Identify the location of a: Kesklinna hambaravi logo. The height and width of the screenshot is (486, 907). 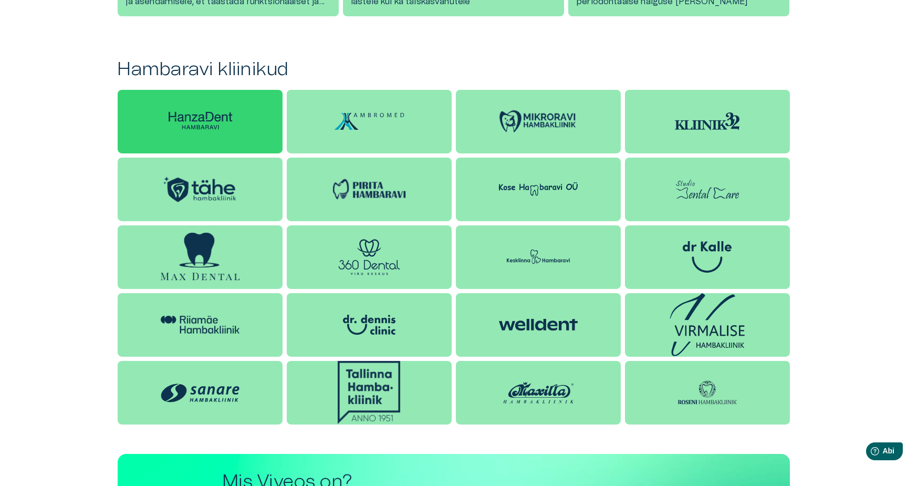
(538, 257).